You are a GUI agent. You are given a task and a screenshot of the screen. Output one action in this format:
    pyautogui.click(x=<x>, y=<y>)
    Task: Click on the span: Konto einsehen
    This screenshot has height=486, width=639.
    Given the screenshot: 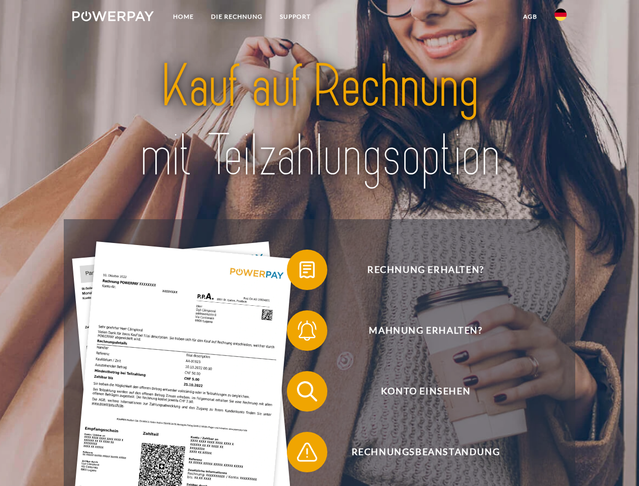 What is the action you would take?
    pyautogui.click(x=426, y=391)
    